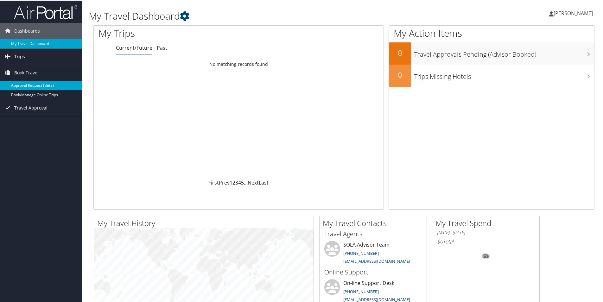  Describe the element at coordinates (162, 47) in the screenshot. I see `a: Past` at that location.